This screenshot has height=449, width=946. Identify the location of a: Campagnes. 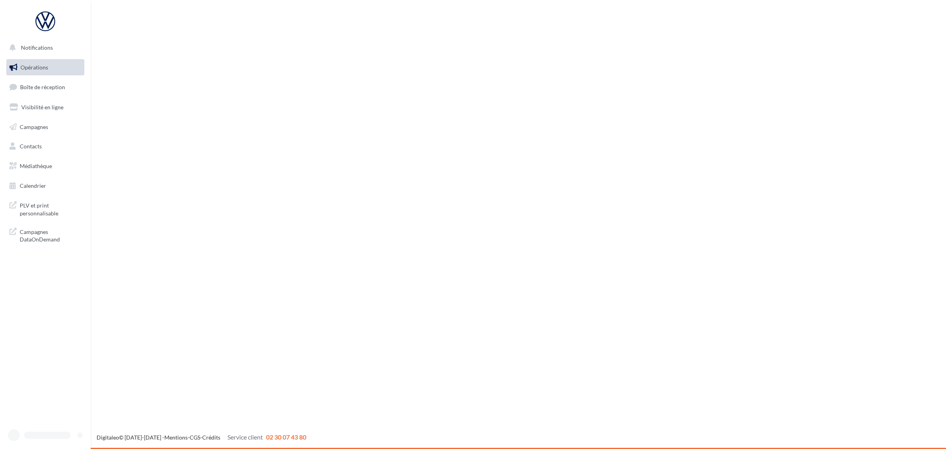
(45, 127).